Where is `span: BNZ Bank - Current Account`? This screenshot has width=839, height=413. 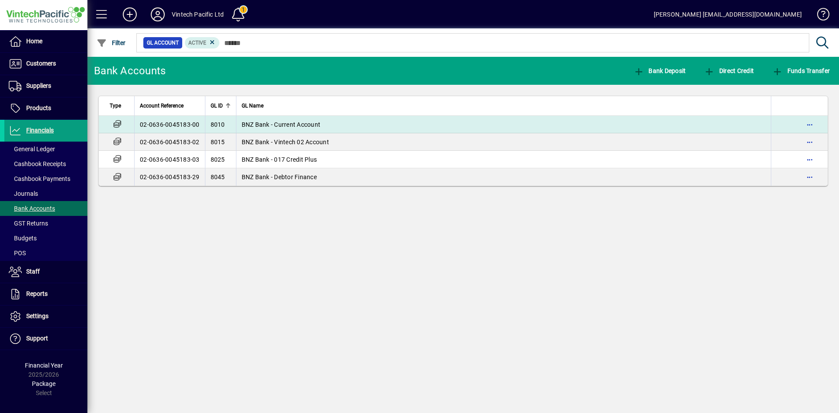 span: BNZ Bank - Current Account is located at coordinates (281, 124).